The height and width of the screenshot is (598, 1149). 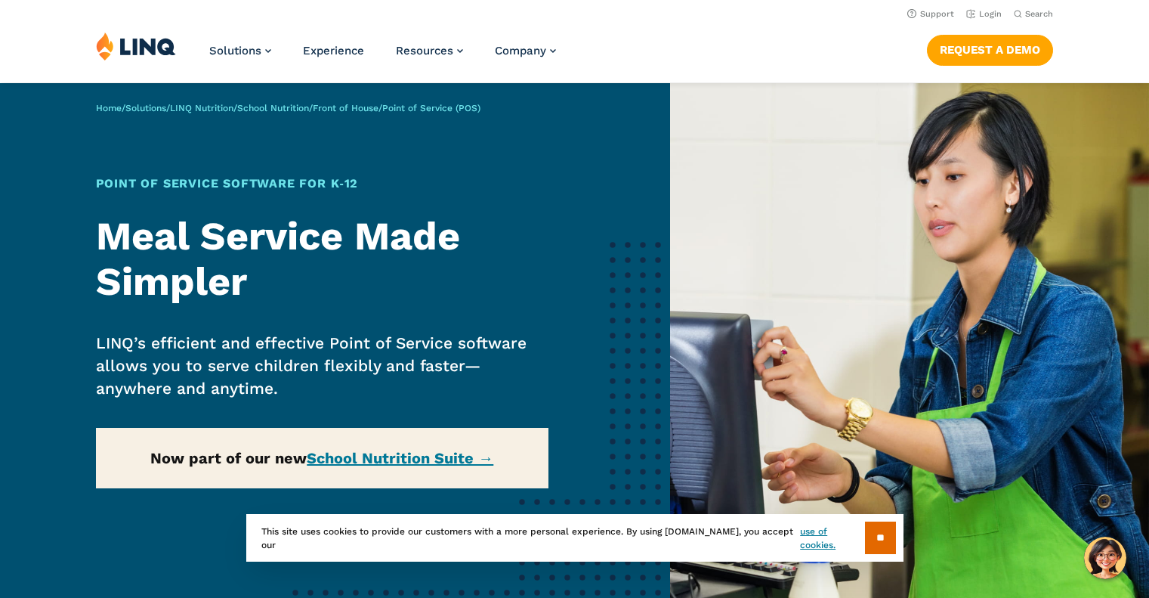 What do you see at coordinates (235, 51) in the screenshot?
I see `span: Solutions` at bounding box center [235, 51].